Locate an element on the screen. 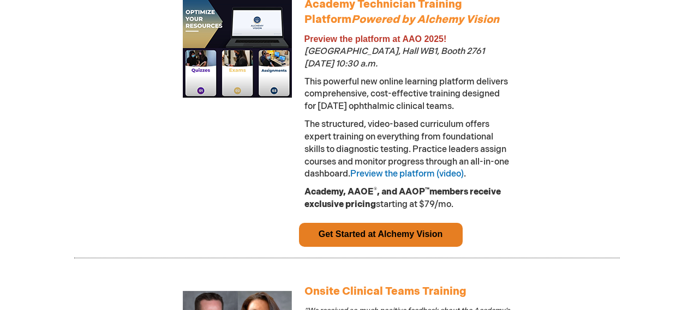 The height and width of the screenshot is (310, 694). a: Academy Technician Training PlatformPowered by Alchemy Vision is located at coordinates (401, 13).